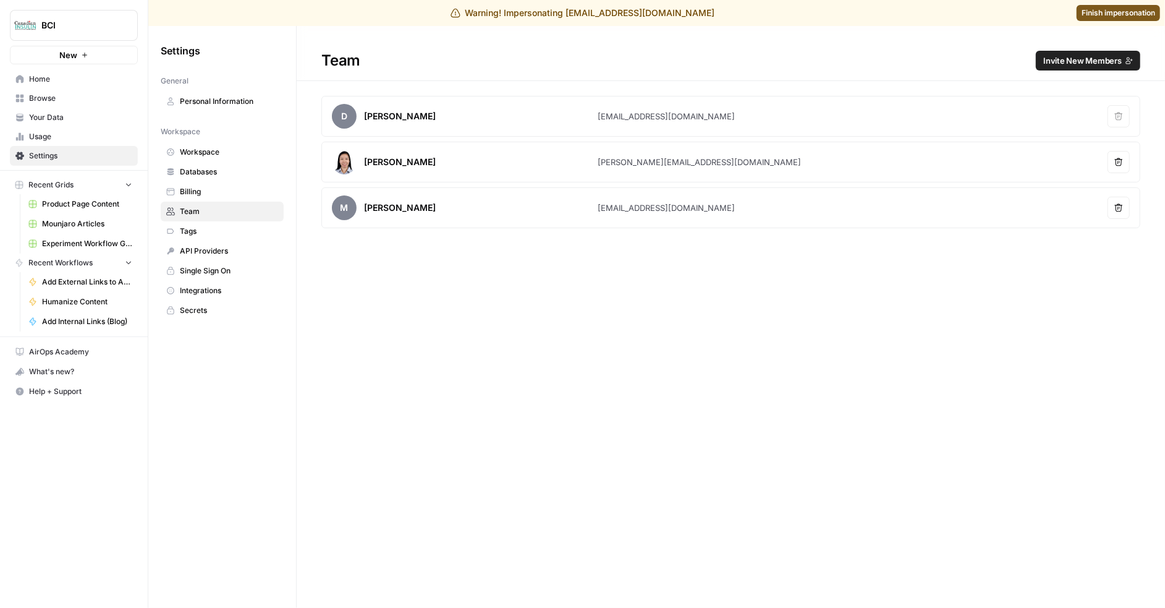 This screenshot has width=1165, height=608. Describe the element at coordinates (74, 79) in the screenshot. I see `a: Home` at that location.